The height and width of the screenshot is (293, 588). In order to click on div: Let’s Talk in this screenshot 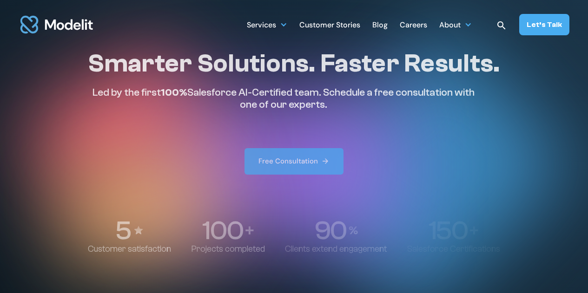, I will do `click(544, 25)`.